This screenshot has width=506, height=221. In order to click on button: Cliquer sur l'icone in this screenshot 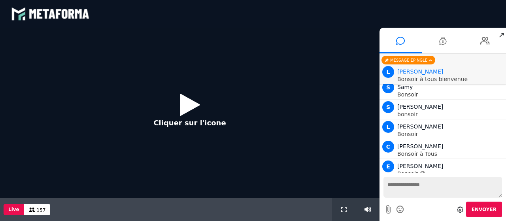, I will do `click(189, 113)`.